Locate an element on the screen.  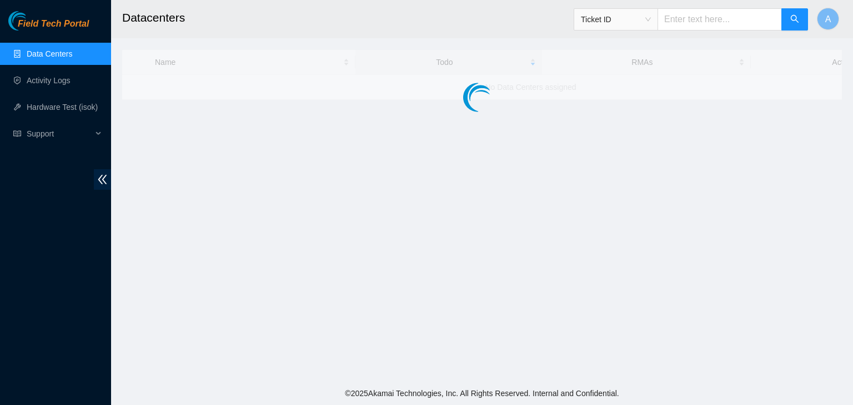
span: double-left is located at coordinates (102, 179).